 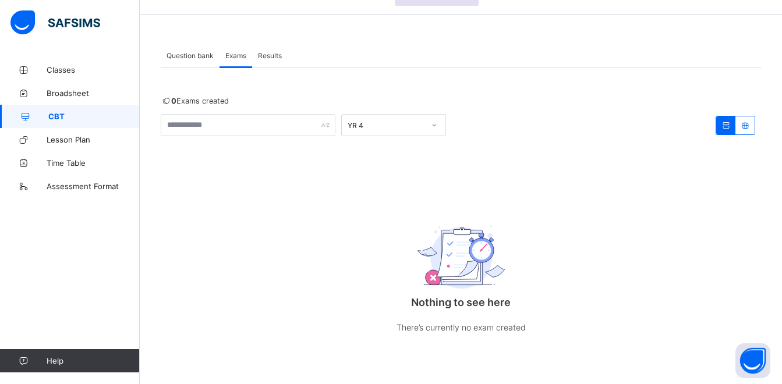 I want to click on span: Assessment Format, so click(x=93, y=186).